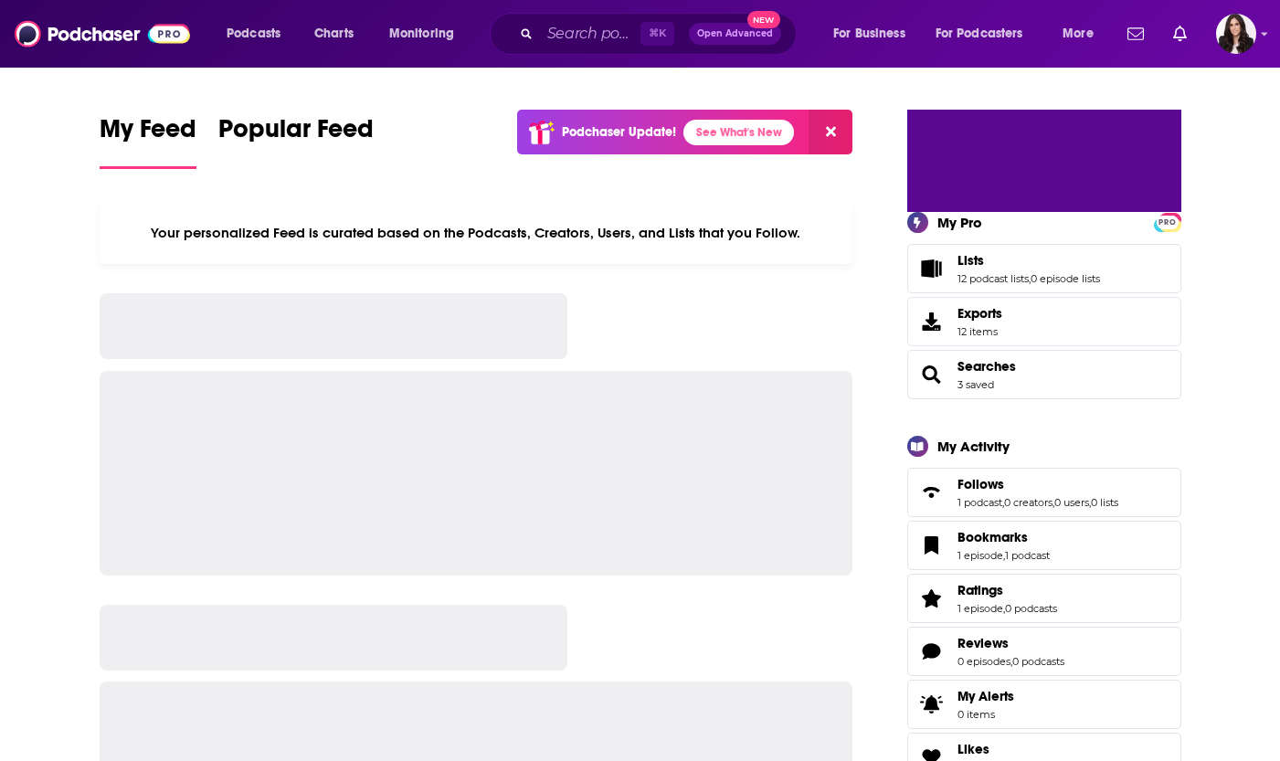 This screenshot has height=761, width=1280. I want to click on button: Open AdvancedNew, so click(734, 34).